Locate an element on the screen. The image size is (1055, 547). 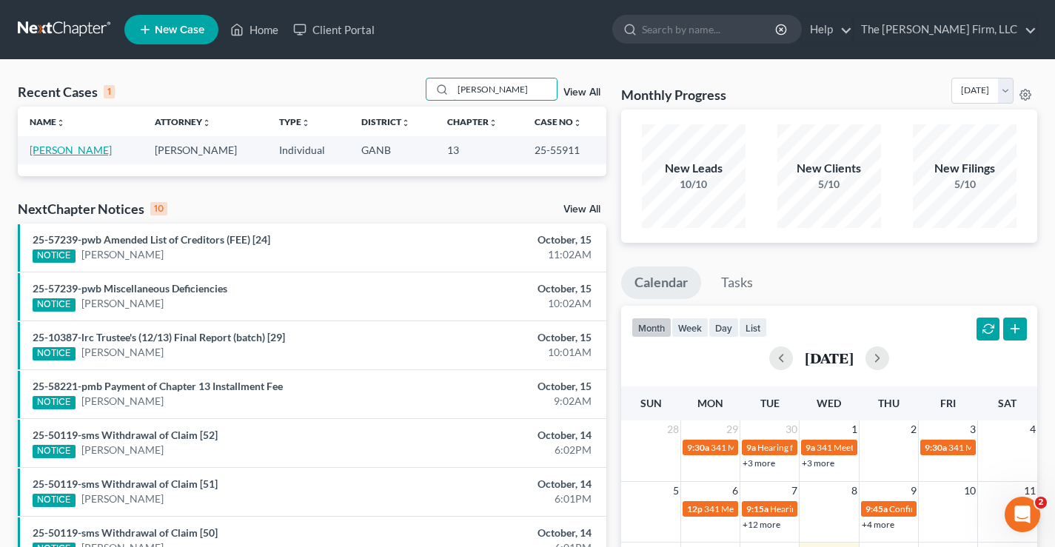
span: Wed is located at coordinates (829, 403).